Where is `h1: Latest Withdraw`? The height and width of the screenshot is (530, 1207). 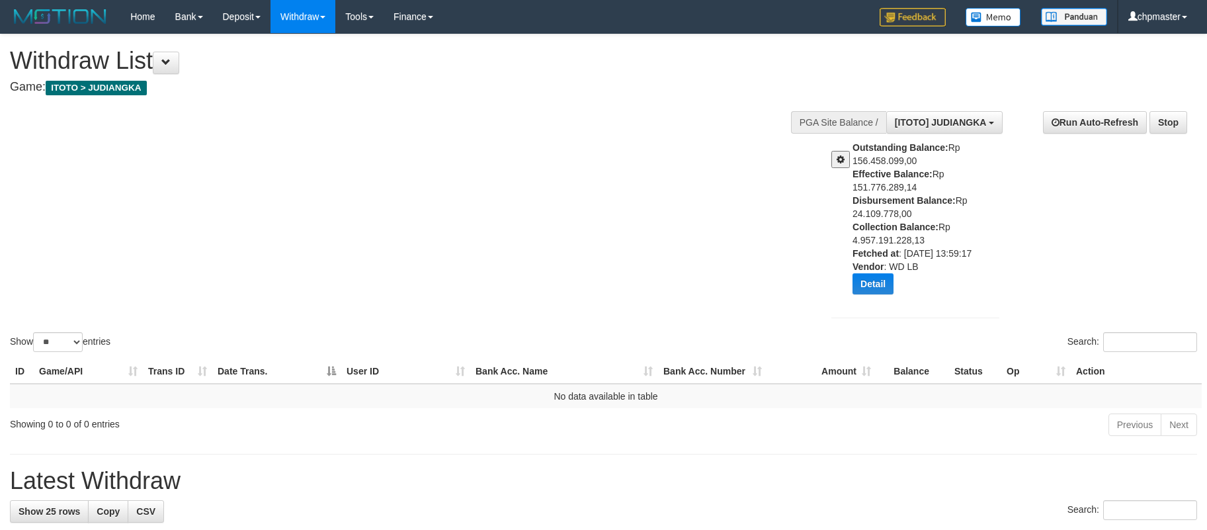 h1: Latest Withdraw is located at coordinates (603, 481).